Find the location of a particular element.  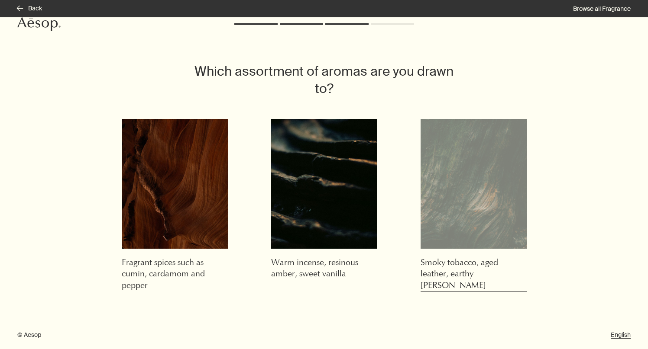

img: Abstract shot of tree bark texture is located at coordinates (473, 184).